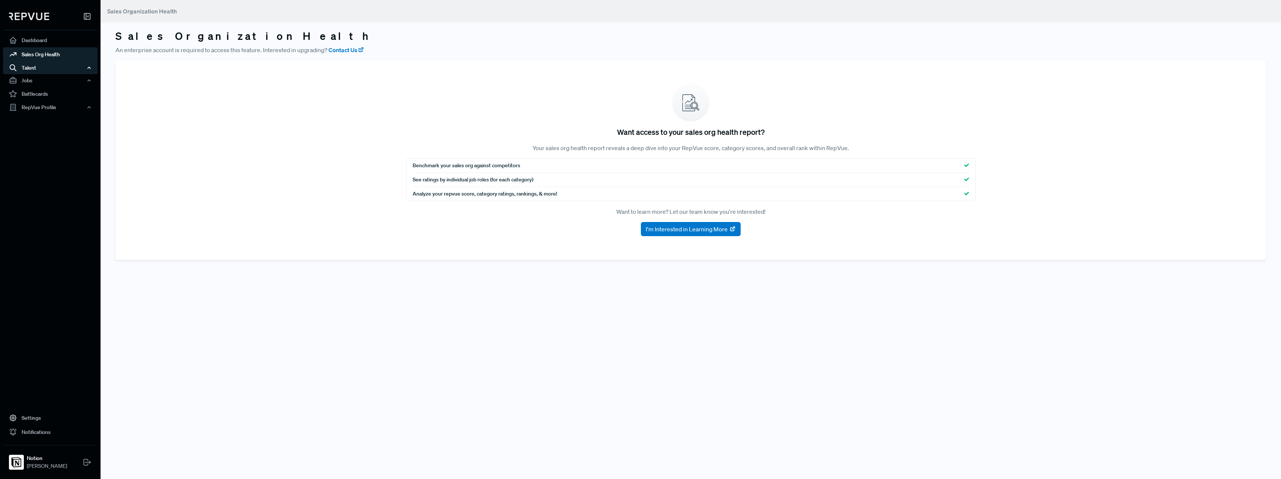 The height and width of the screenshot is (479, 1281). I want to click on a: Battlecards, so click(50, 94).